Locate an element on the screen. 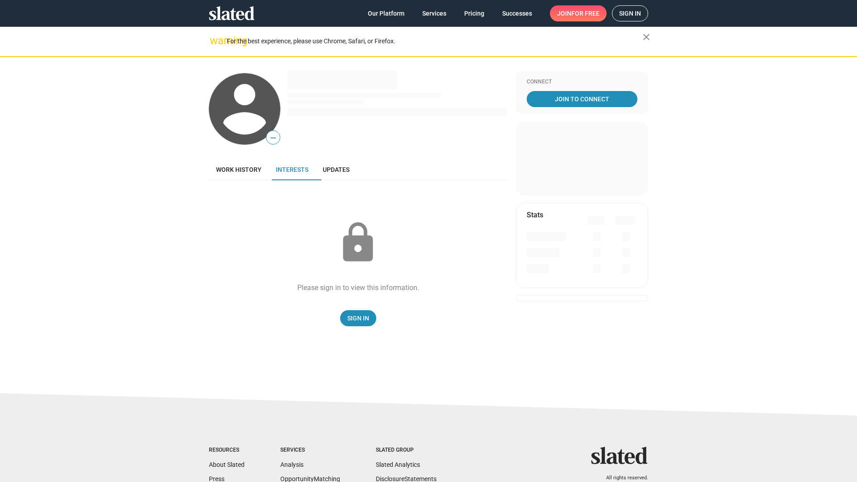  span: Updates is located at coordinates (336, 170).